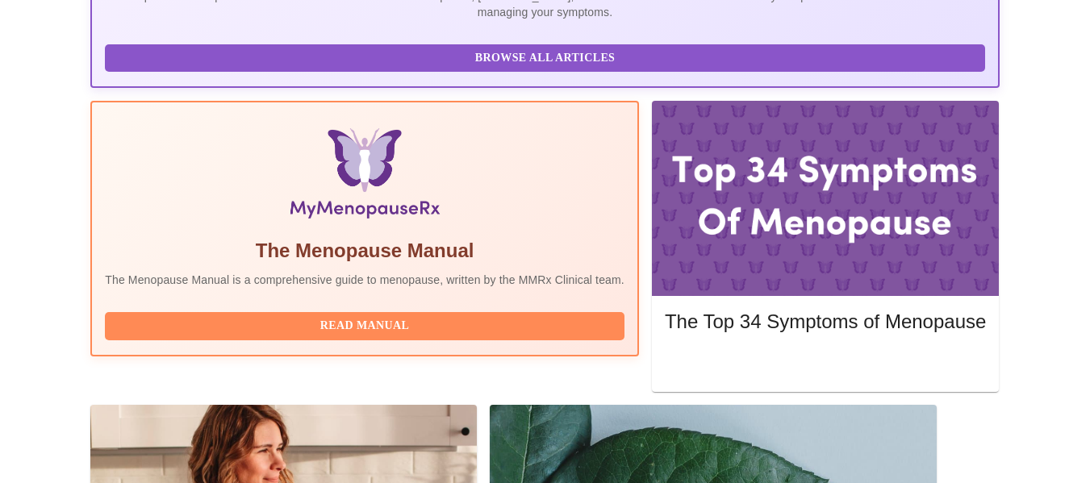 This screenshot has height=483, width=1090. I want to click on a: Browse All Articles, so click(547, 56).